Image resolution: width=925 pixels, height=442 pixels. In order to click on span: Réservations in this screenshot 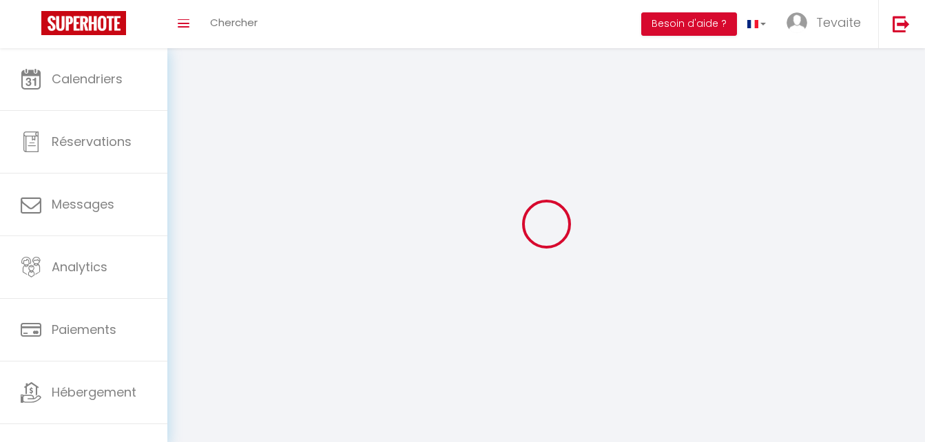, I will do `click(92, 141)`.